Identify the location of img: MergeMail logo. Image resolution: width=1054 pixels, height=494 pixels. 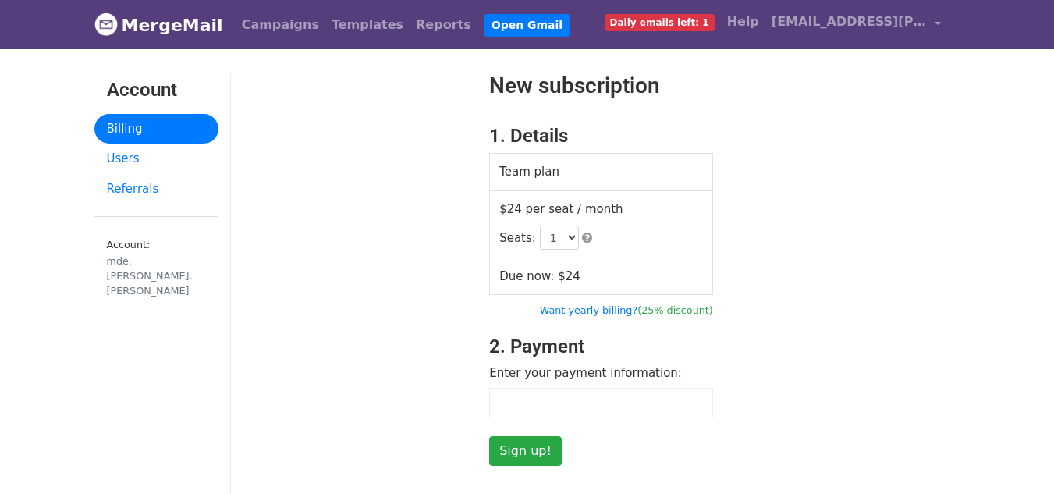
(106, 24).